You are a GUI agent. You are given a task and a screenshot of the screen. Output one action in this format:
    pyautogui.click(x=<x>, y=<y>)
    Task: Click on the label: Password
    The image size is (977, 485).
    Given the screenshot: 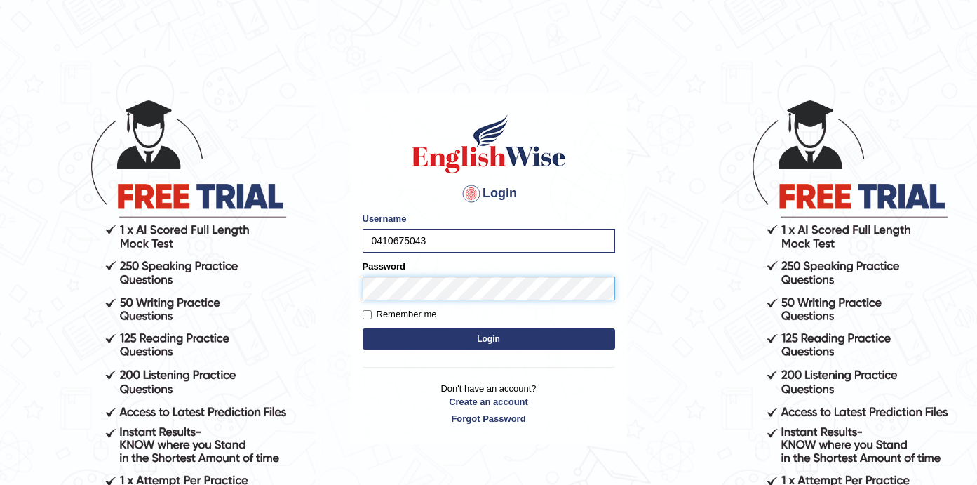 What is the action you would take?
    pyautogui.click(x=384, y=266)
    